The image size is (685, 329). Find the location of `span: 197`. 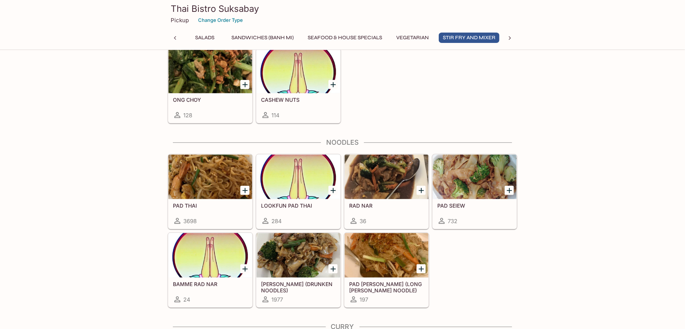

span: 197 is located at coordinates (364, 300).